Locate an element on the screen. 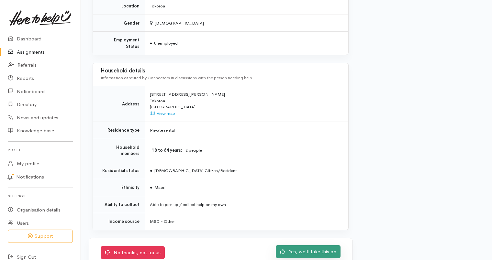 The width and height of the screenshot is (492, 260). a: No thanks, not for us is located at coordinates (133, 253).